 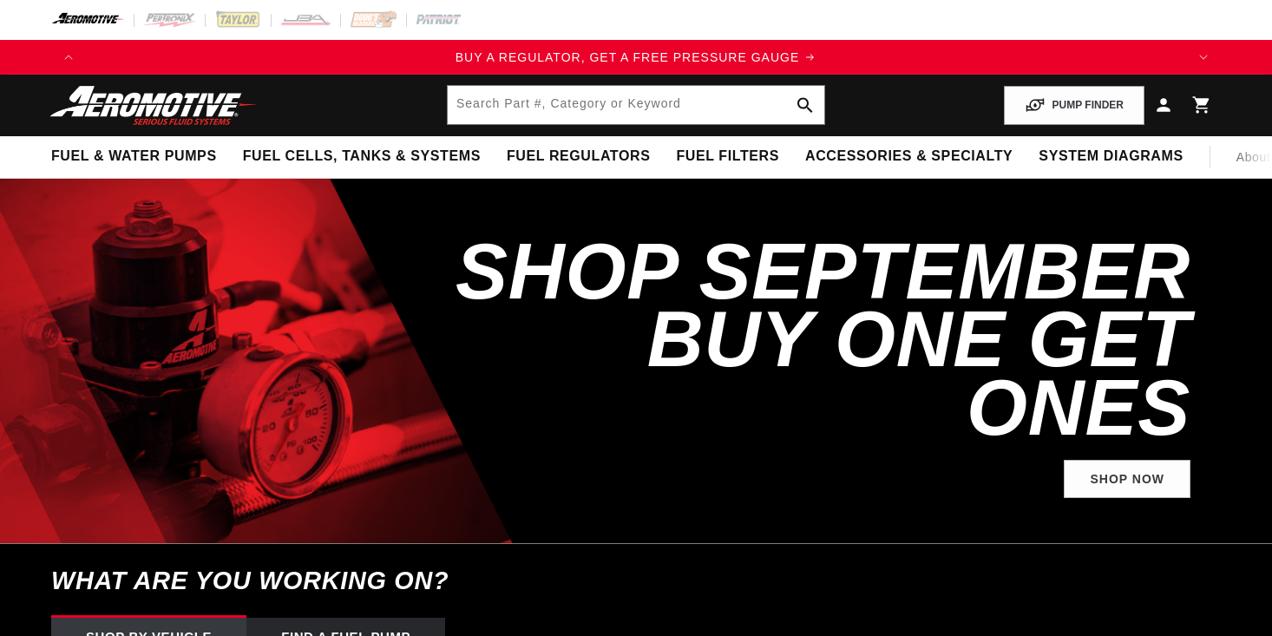 What do you see at coordinates (1111, 156) in the screenshot?
I see `summary: System Diagrams` at bounding box center [1111, 156].